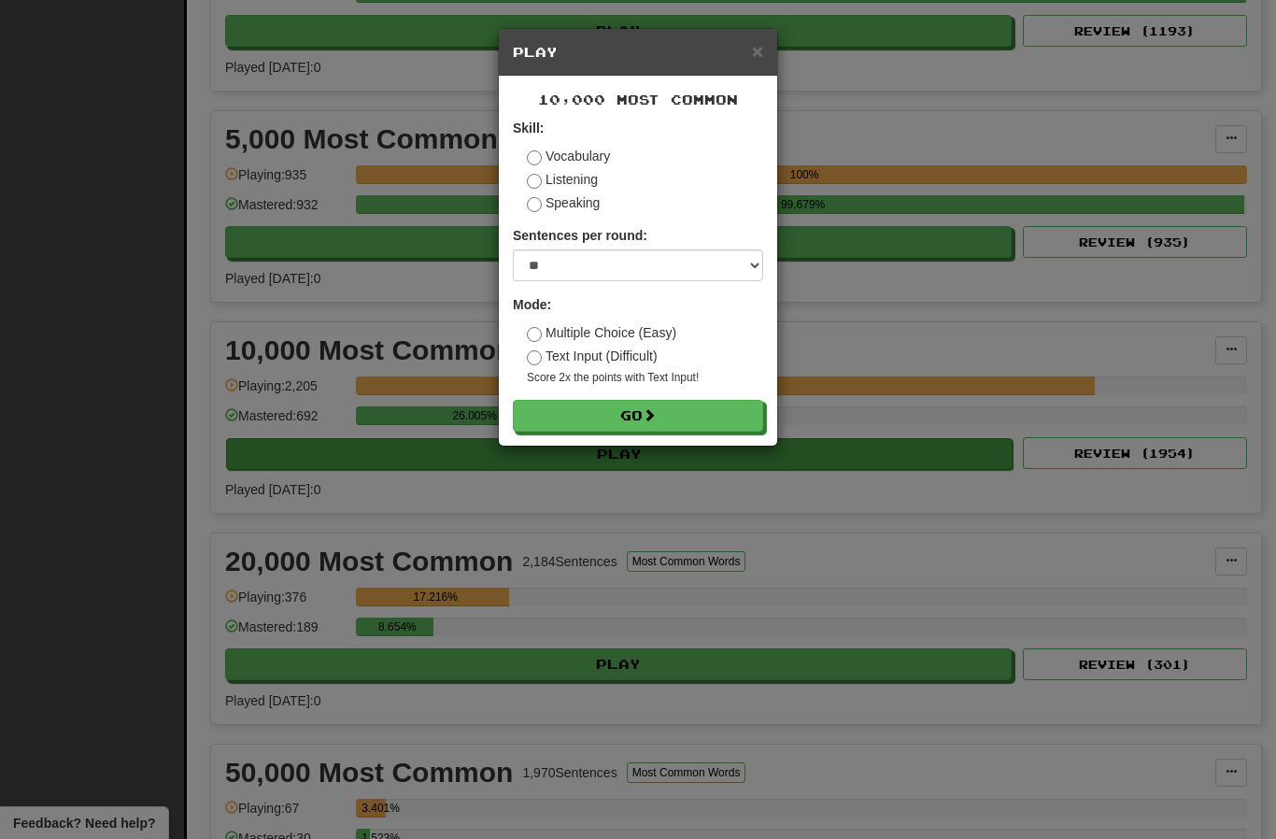 This screenshot has height=839, width=1276. Describe the element at coordinates (534, 334) in the screenshot. I see `input: Multiple Choice (Easy)` at that location.